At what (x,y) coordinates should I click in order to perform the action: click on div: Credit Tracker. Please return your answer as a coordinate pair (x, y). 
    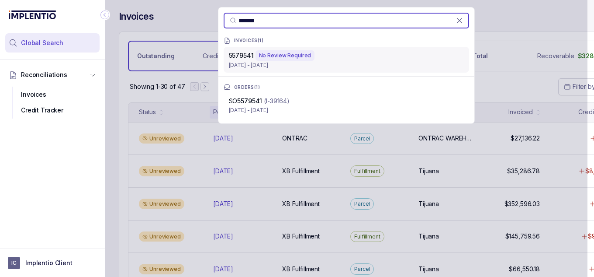
    Looking at the image, I should click on (52, 110).